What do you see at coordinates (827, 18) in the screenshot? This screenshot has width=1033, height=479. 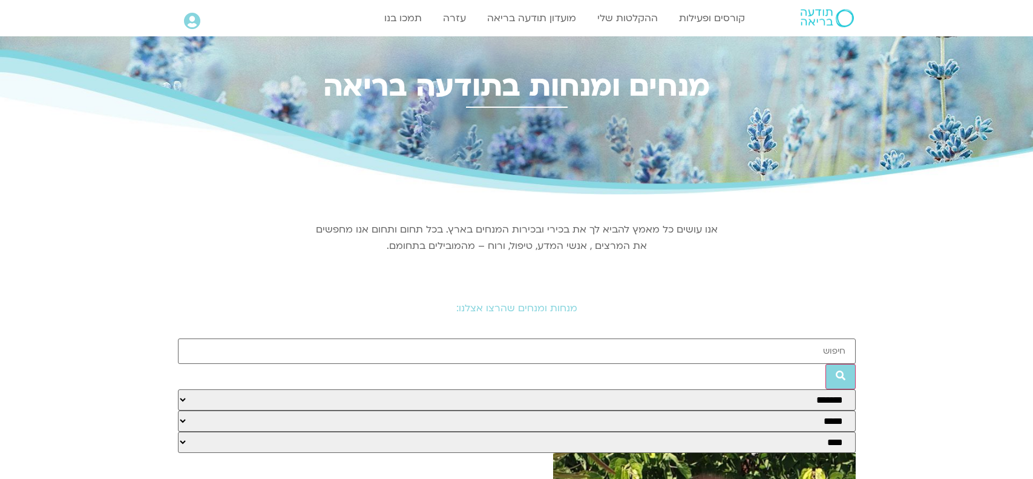 I see `img: תודעה בריאה` at bounding box center [827, 18].